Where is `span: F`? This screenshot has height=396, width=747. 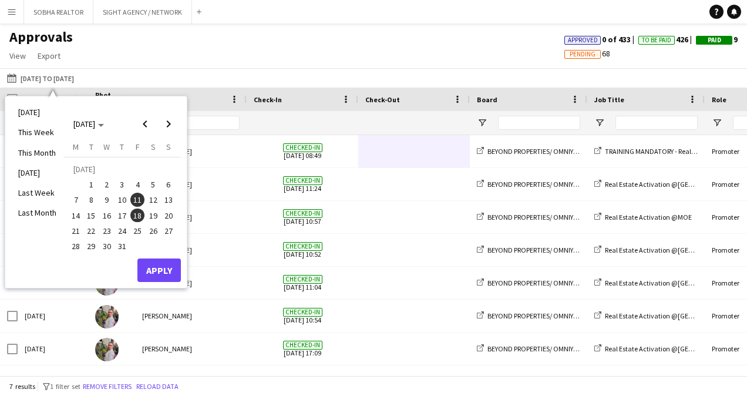
span: F is located at coordinates (137, 147).